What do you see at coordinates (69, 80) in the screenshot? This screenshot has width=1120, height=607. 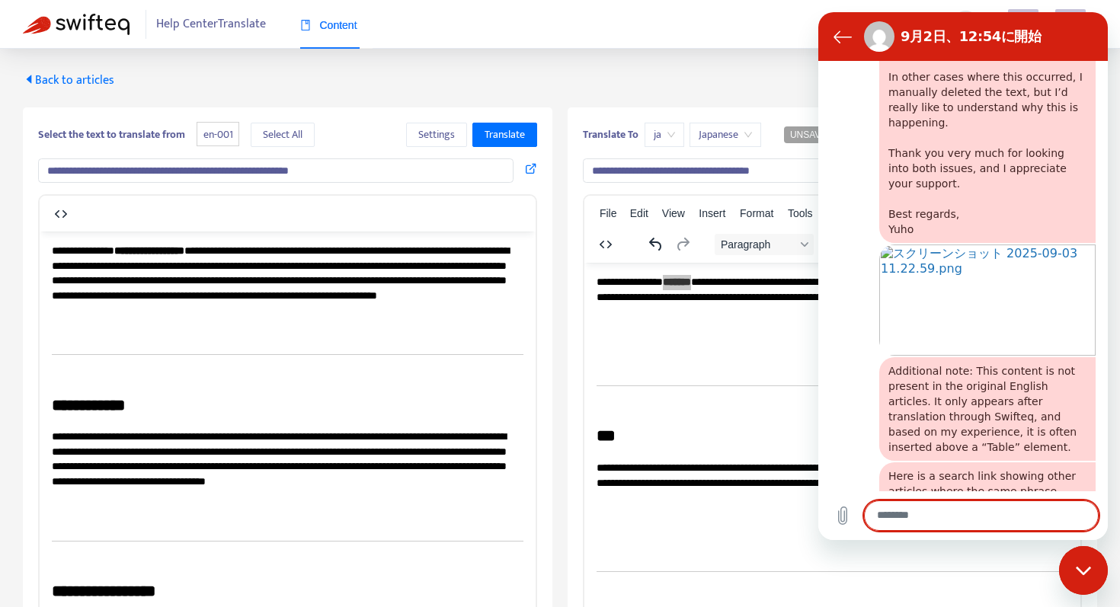 I see `span: Back to articles` at bounding box center [69, 80].